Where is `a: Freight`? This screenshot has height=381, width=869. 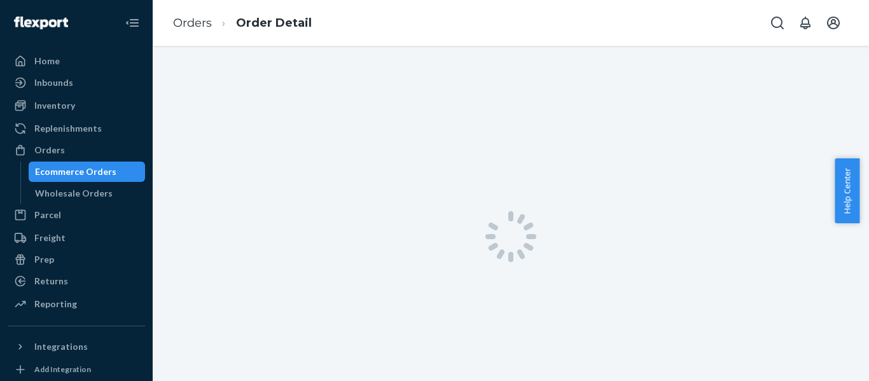
a: Freight is located at coordinates (76, 238).